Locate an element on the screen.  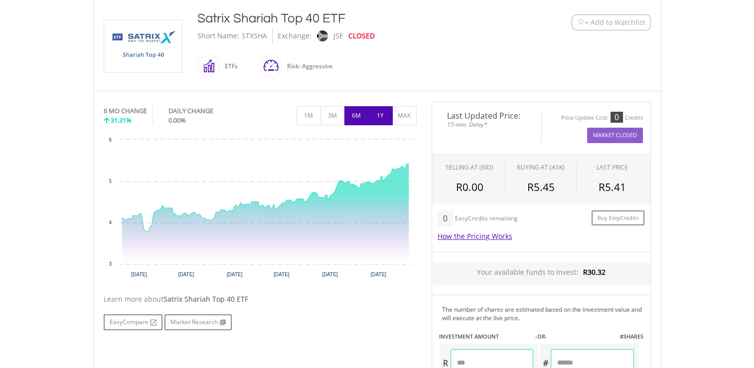
span: 15-min. Delay* is located at coordinates (486, 124).